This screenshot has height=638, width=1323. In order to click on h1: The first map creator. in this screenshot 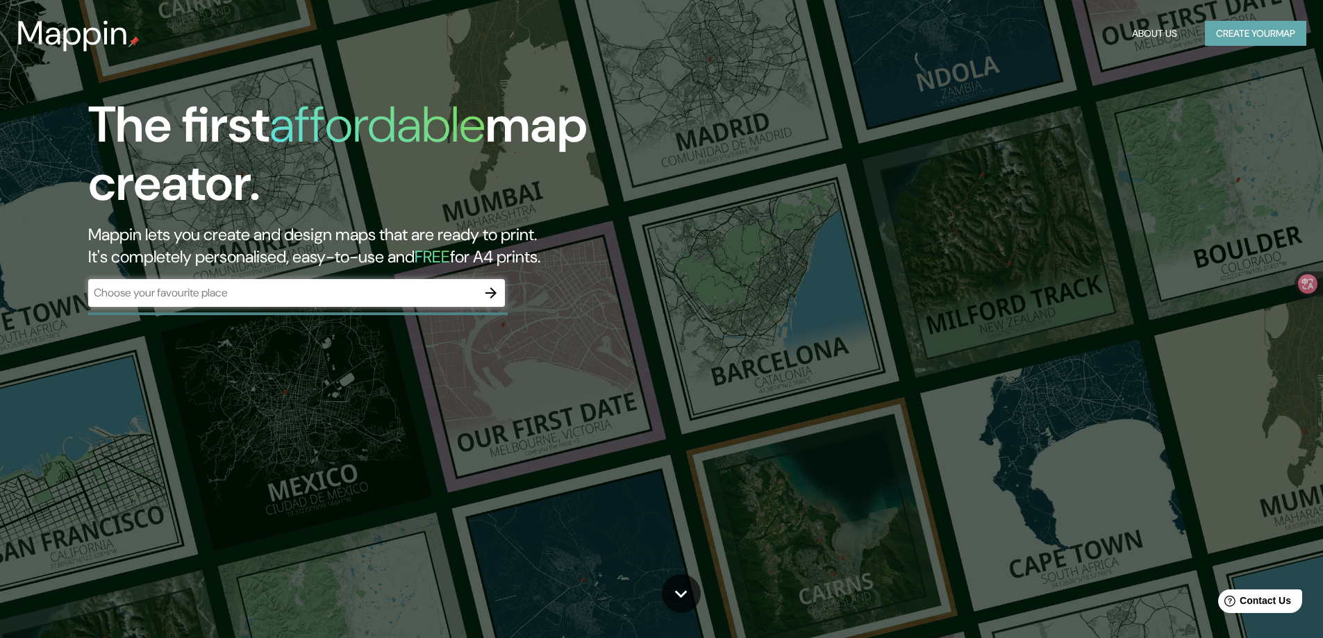, I will do `click(419, 160)`.